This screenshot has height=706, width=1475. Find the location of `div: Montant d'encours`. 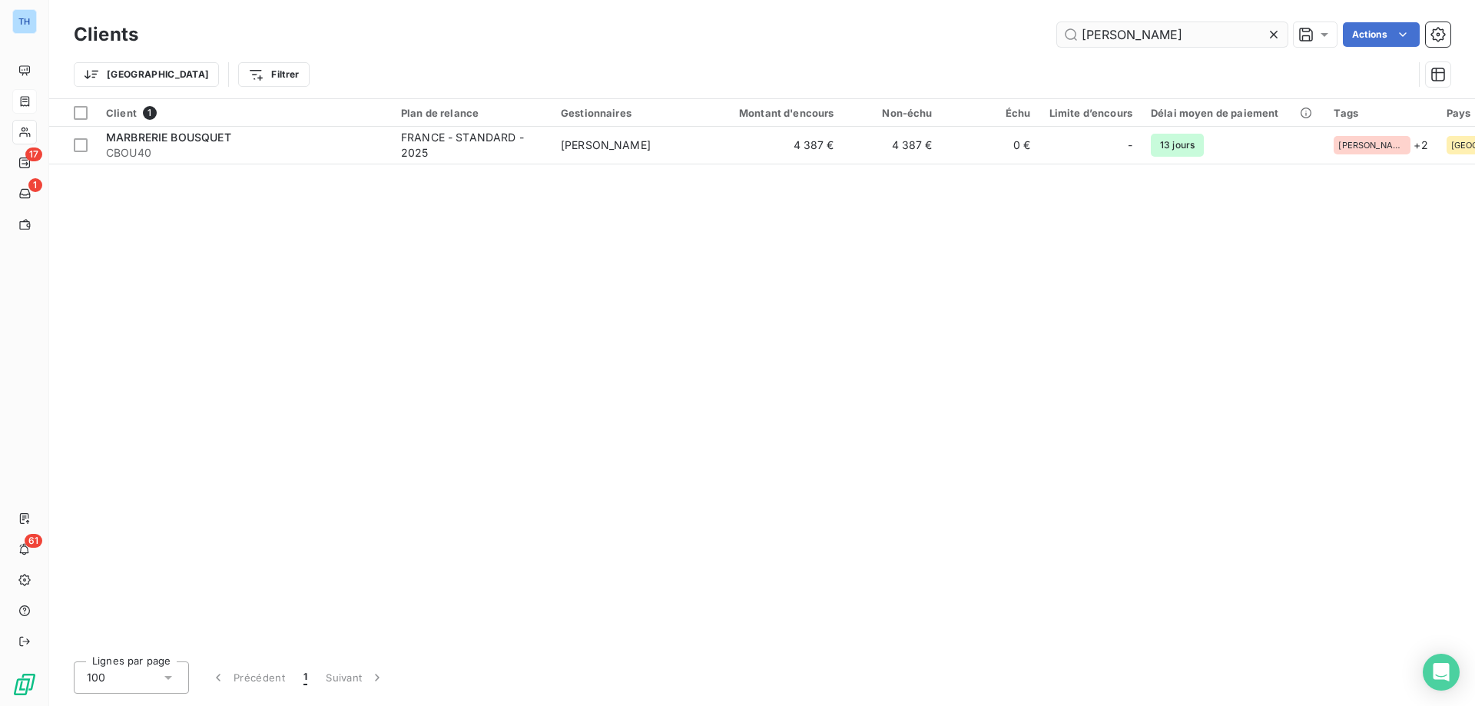

div: Montant d'encours is located at coordinates (777, 113).